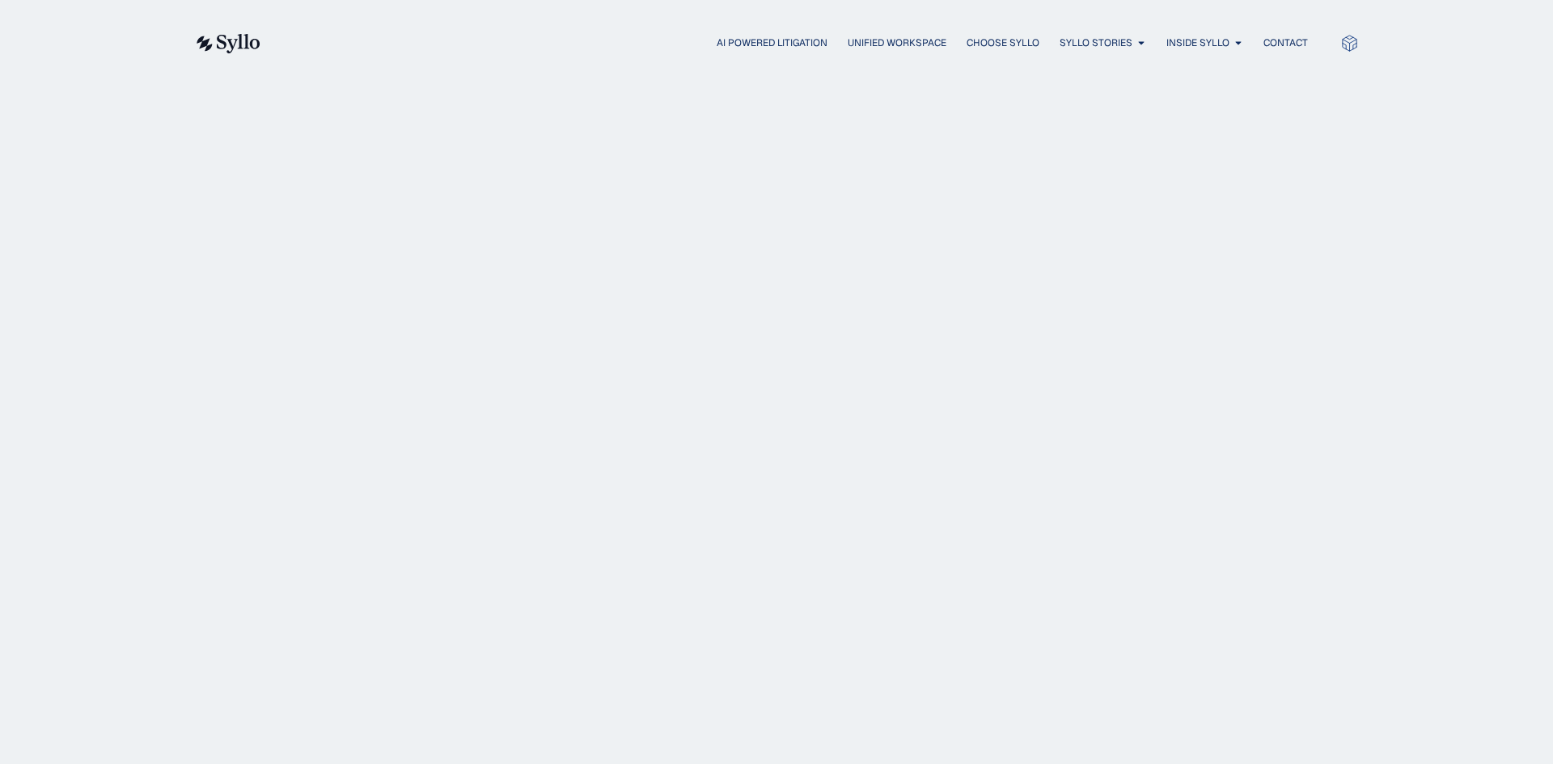 This screenshot has height=764, width=1553. I want to click on a: Unified Workspace, so click(897, 43).